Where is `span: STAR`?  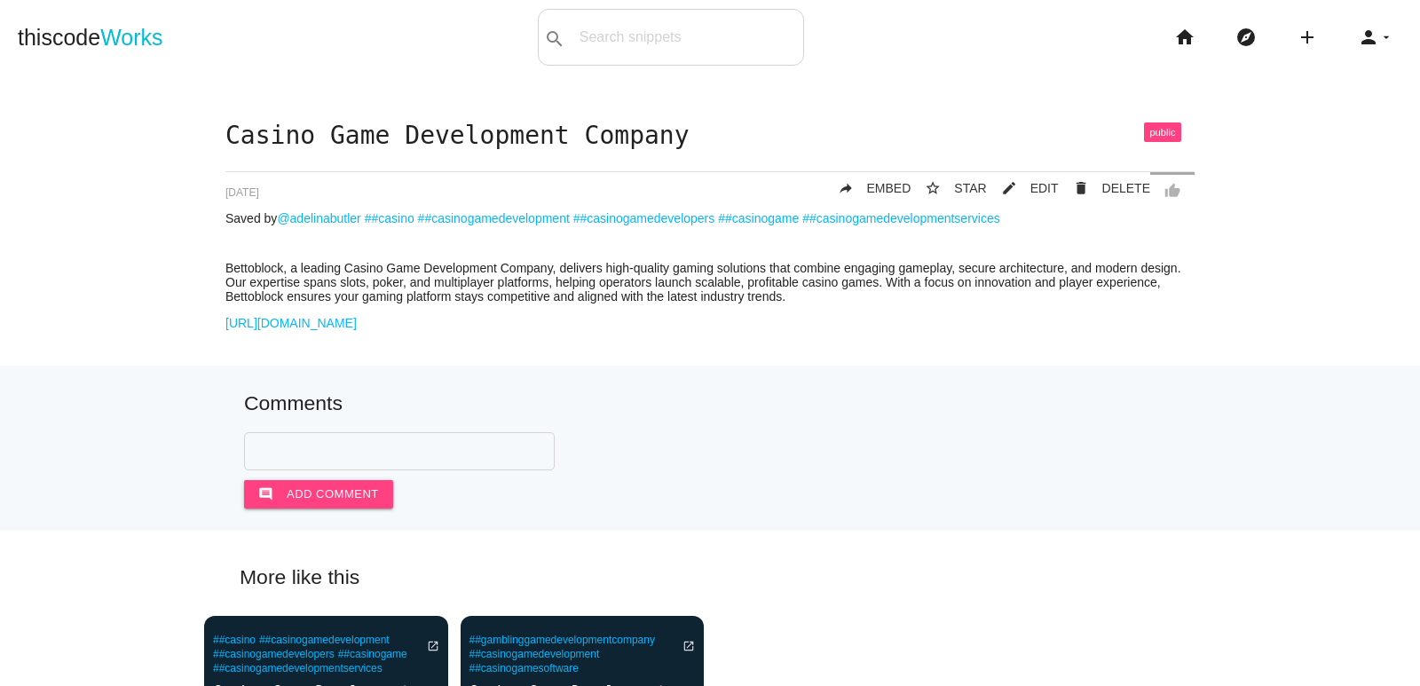
span: STAR is located at coordinates (970, 188).